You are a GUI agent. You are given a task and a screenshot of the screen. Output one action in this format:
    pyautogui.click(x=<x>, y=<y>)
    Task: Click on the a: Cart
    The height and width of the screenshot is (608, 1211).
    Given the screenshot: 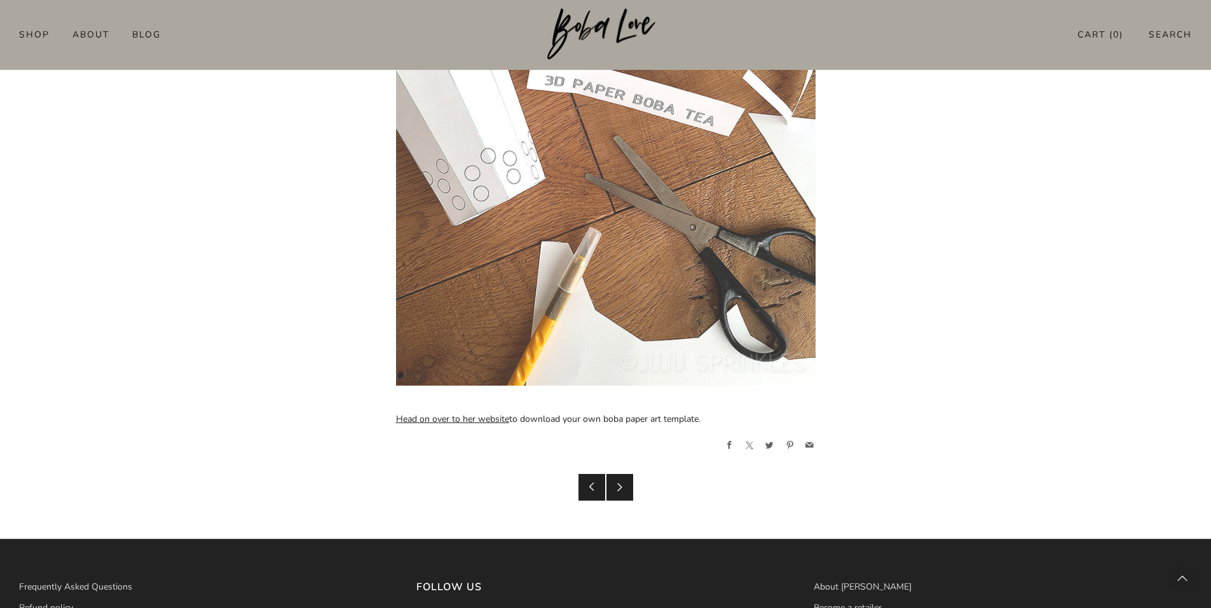 What is the action you would take?
    pyautogui.click(x=1100, y=34)
    